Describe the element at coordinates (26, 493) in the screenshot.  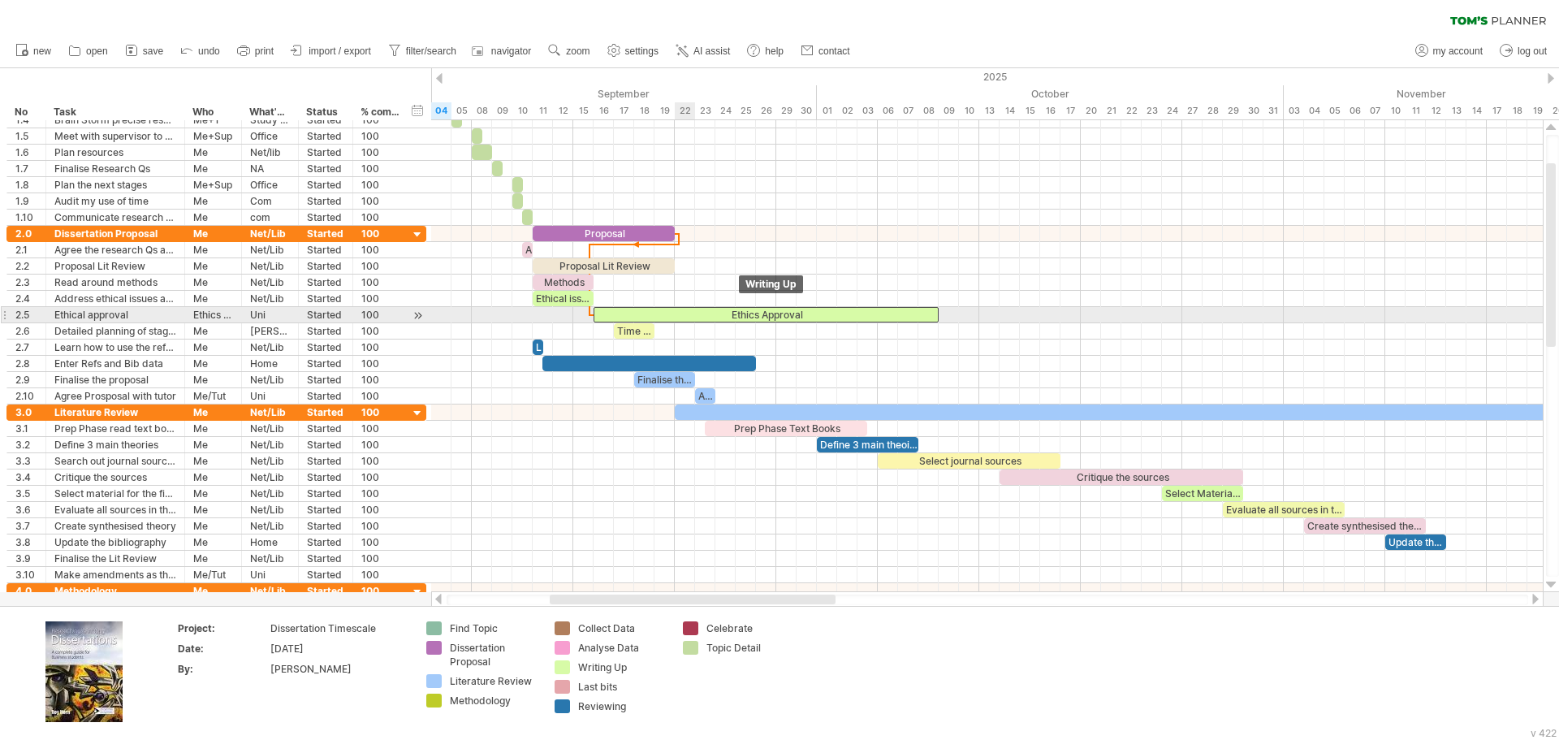
I see `div: 3.5` at that location.